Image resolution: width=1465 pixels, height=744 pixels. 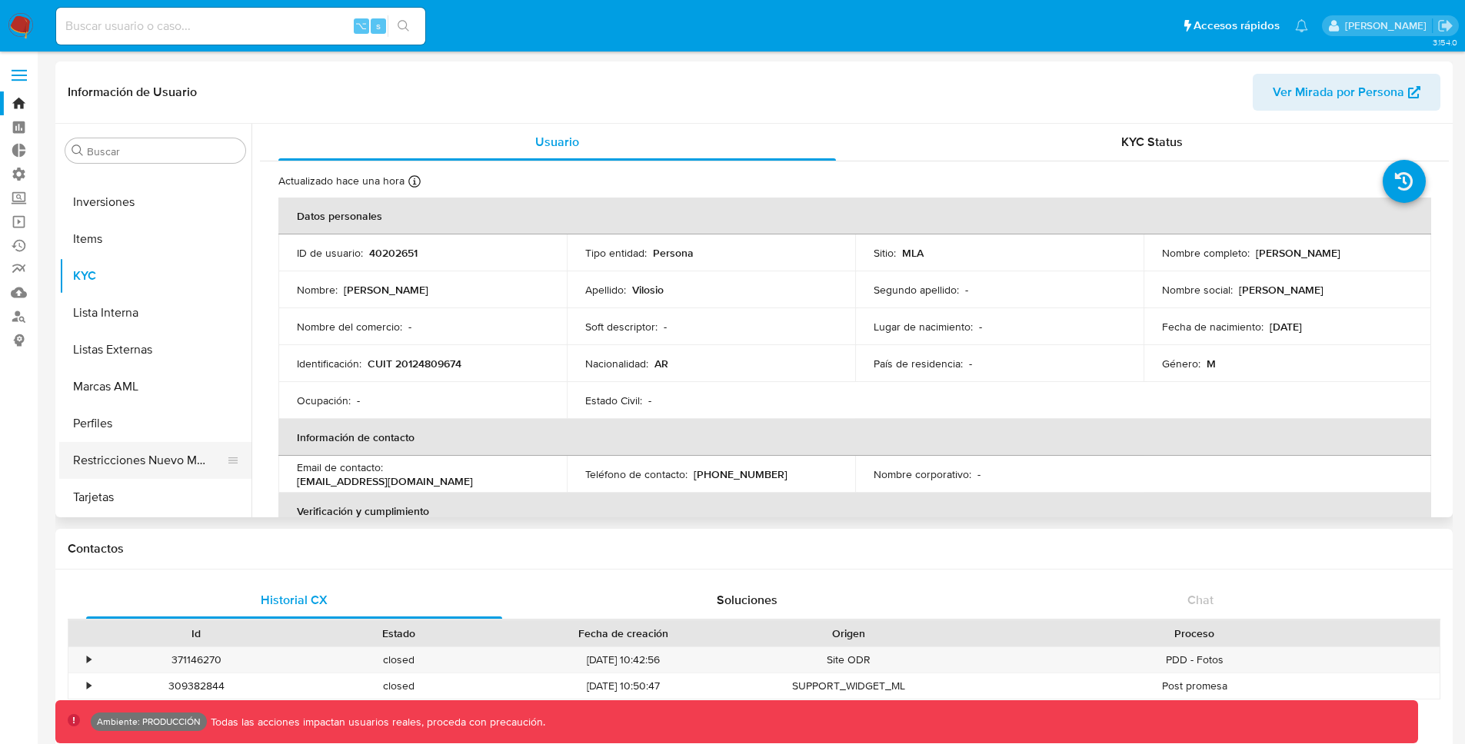 What do you see at coordinates (163, 151) in the screenshot?
I see `input: Buscar` at bounding box center [163, 151].